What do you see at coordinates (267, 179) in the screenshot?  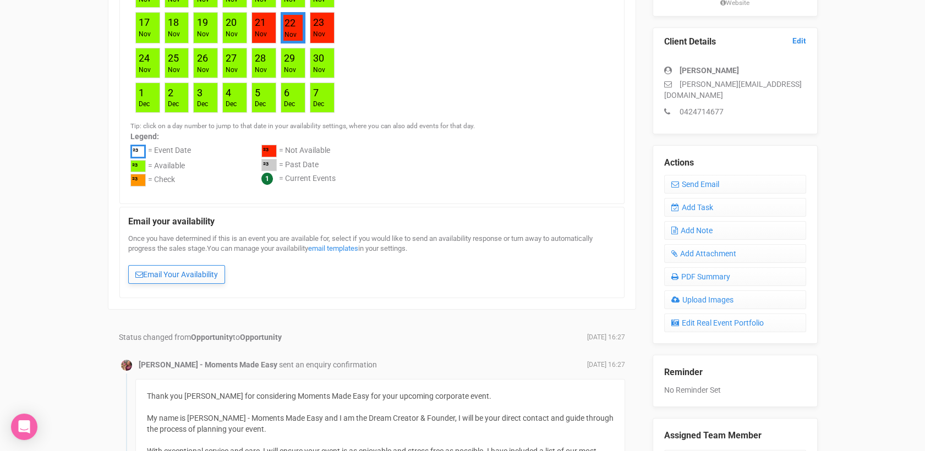 I see `span: 1` at bounding box center [267, 179].